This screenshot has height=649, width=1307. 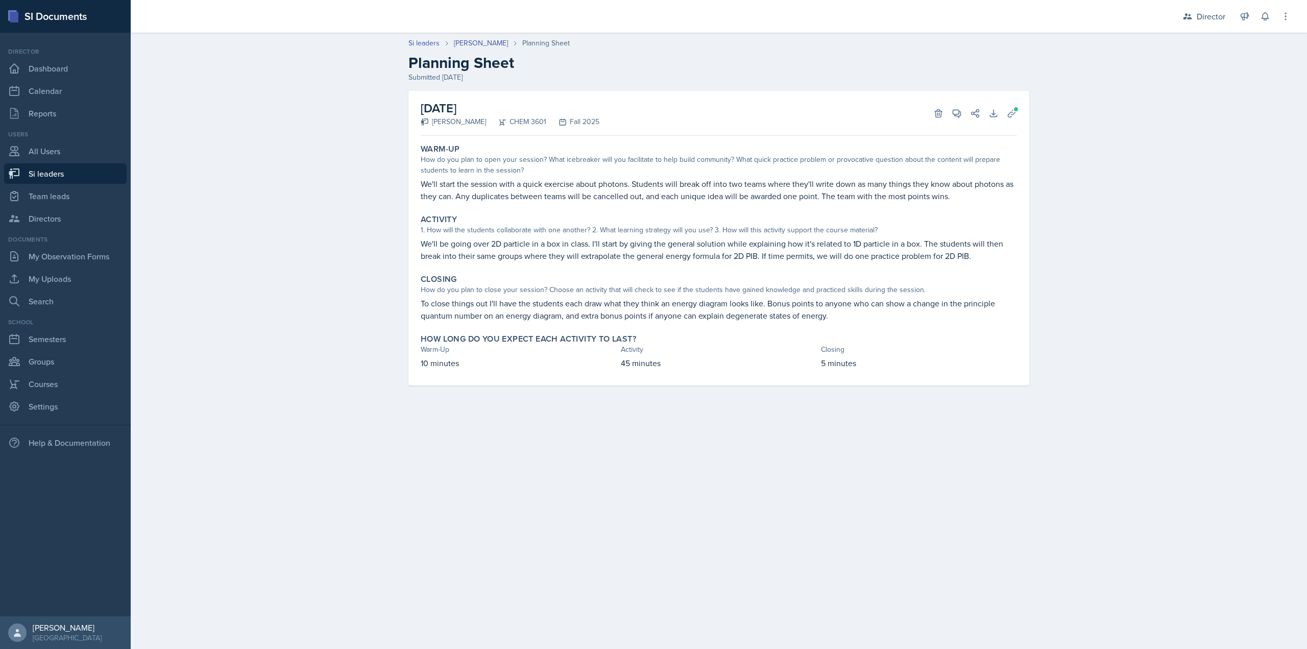 What do you see at coordinates (439, 220) in the screenshot?
I see `label: Activity` at bounding box center [439, 220].